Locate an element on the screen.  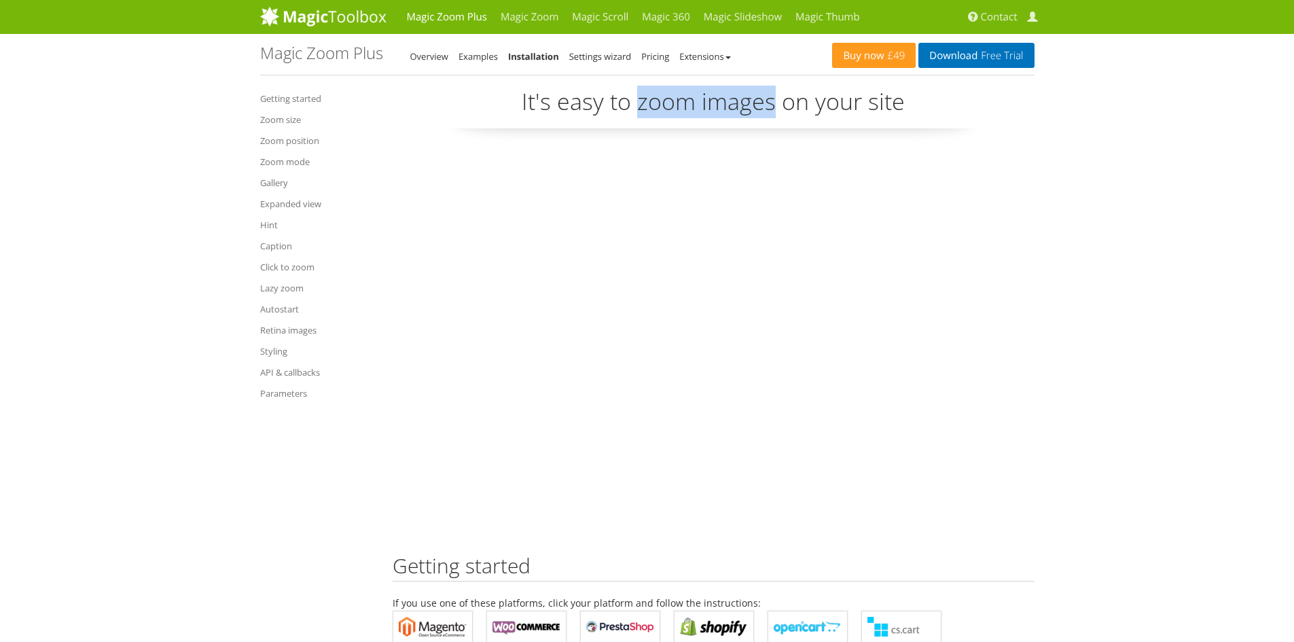
a: Expanded view is located at coordinates (316, 204).